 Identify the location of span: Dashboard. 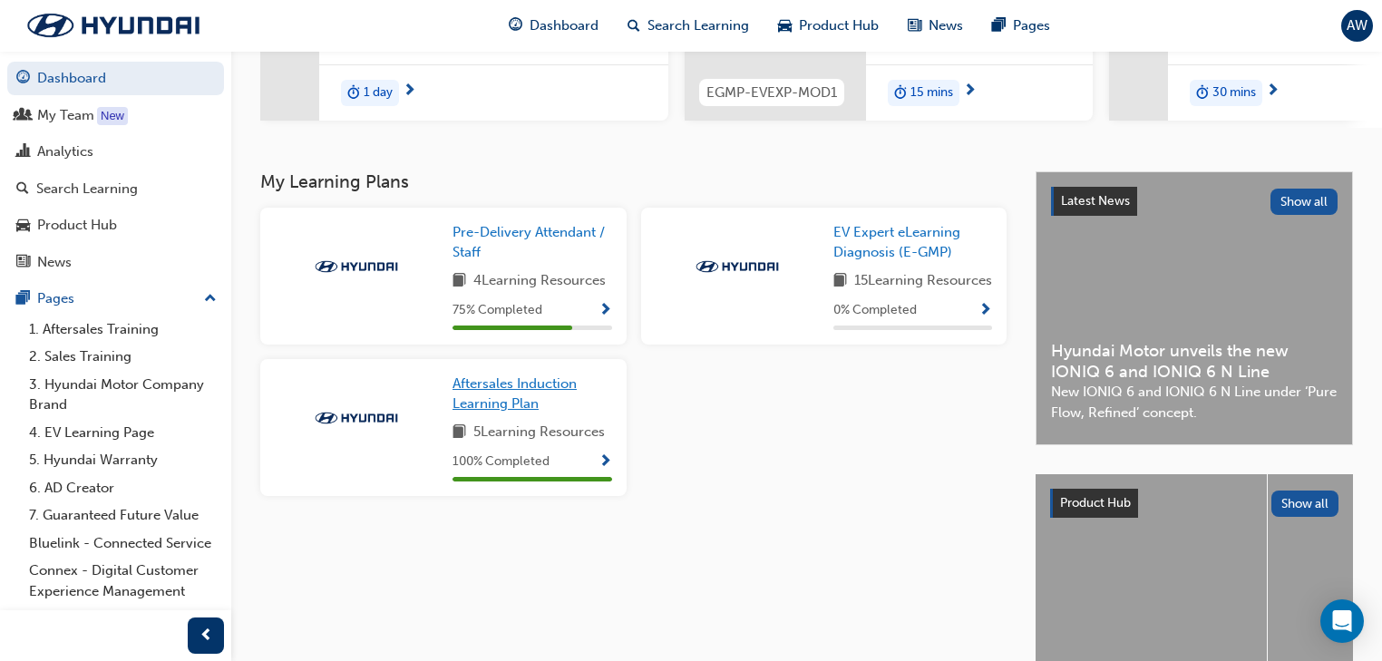
(564, 25).